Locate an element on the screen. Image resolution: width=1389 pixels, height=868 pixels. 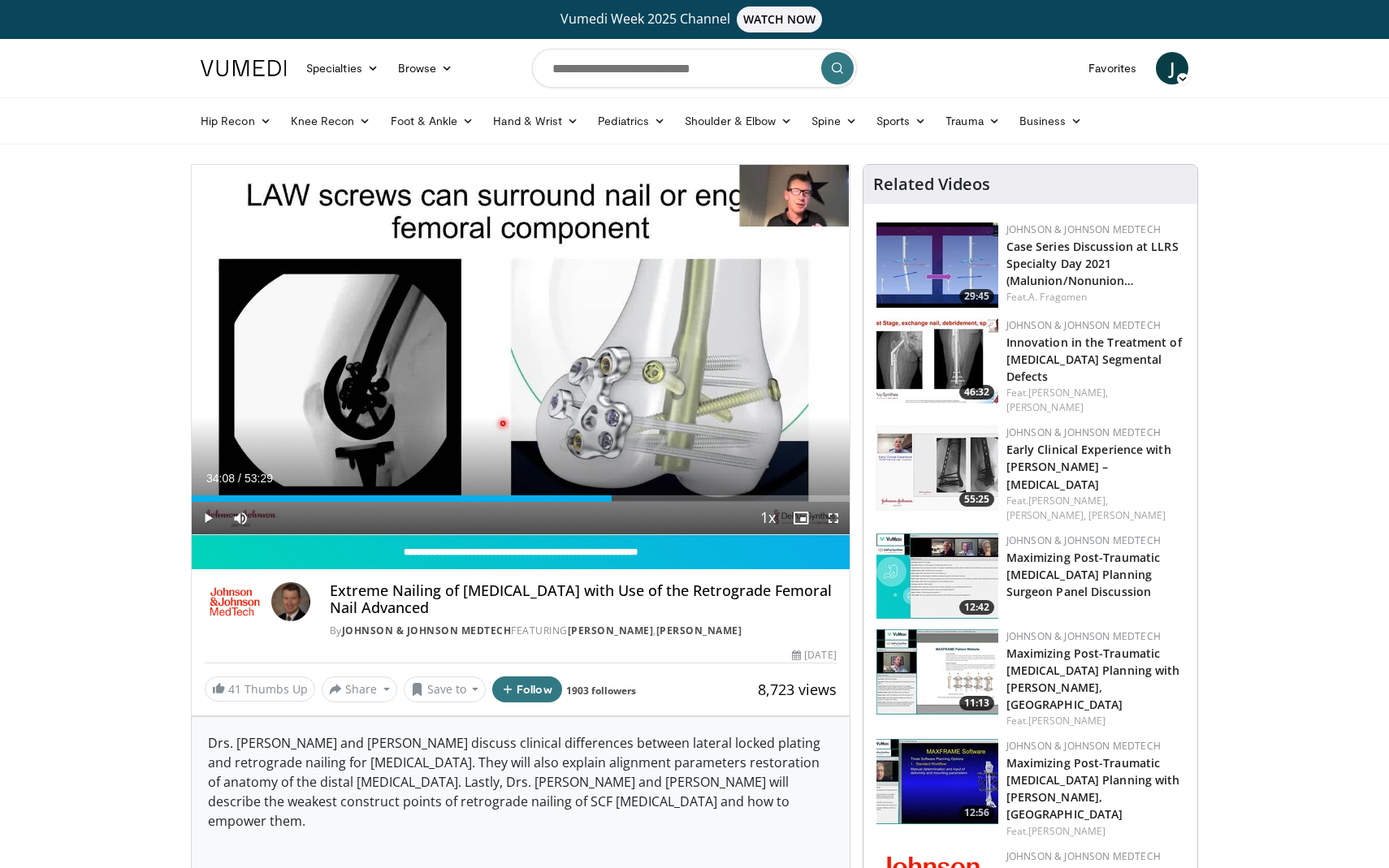
a: A. Fragomen is located at coordinates (1058, 296).